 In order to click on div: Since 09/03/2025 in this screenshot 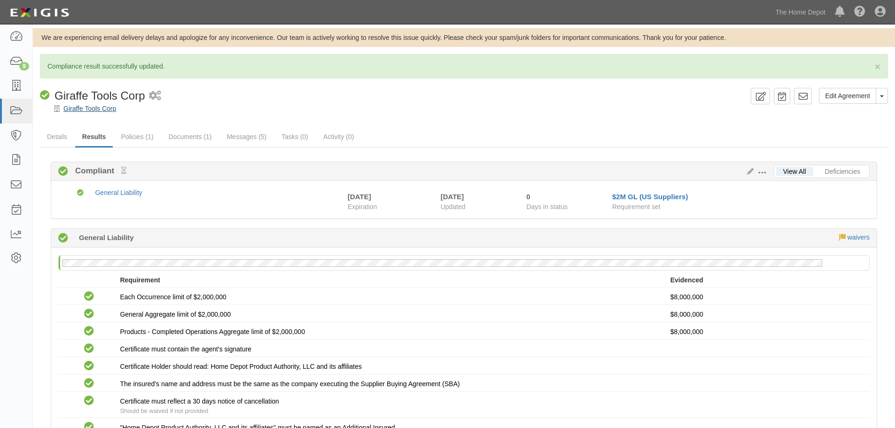, I will do `click(566, 196)`.